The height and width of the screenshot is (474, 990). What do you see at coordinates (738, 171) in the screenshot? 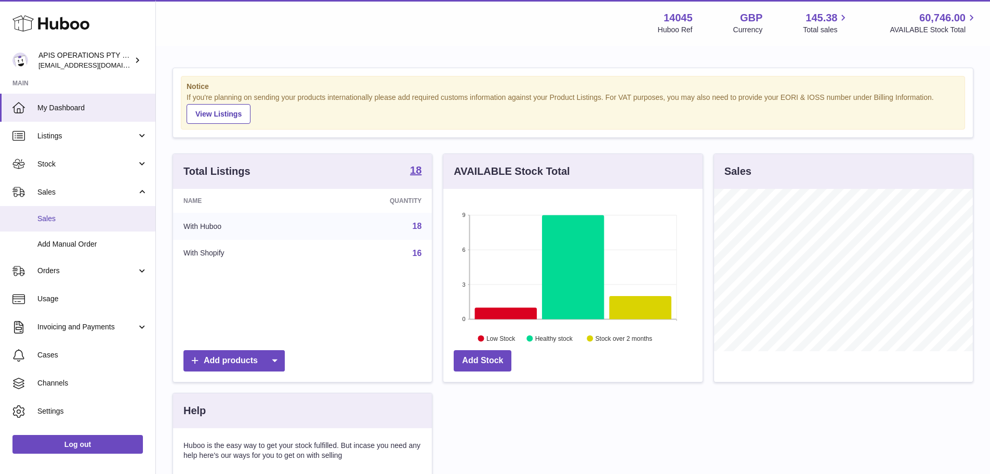
I see `h3: Sales` at bounding box center [738, 171].